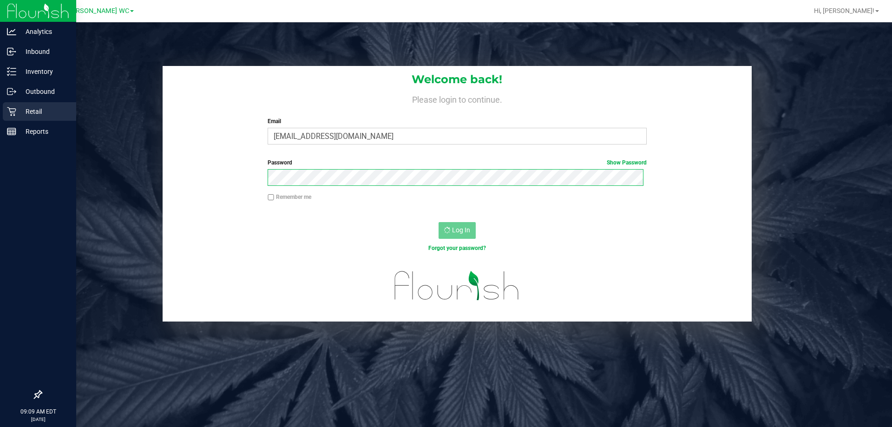 This screenshot has width=892, height=427. What do you see at coordinates (44, 111) in the screenshot?
I see `p: Retail` at bounding box center [44, 111].